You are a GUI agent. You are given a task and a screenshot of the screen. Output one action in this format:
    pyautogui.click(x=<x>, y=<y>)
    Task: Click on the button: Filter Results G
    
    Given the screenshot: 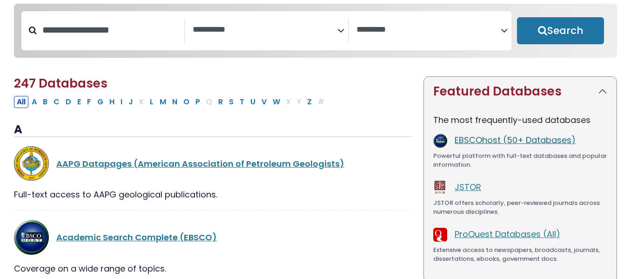 What is the action you would take?
    pyautogui.click(x=100, y=102)
    